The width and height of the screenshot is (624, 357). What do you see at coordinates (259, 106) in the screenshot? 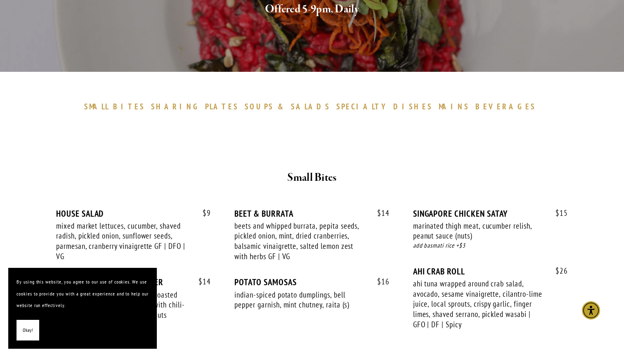
I see `span: SOUPS` at bounding box center [259, 106].